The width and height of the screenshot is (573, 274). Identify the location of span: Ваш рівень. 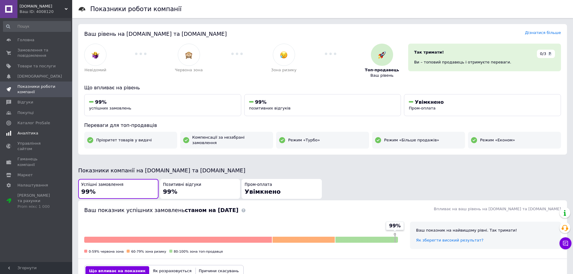
(382, 76).